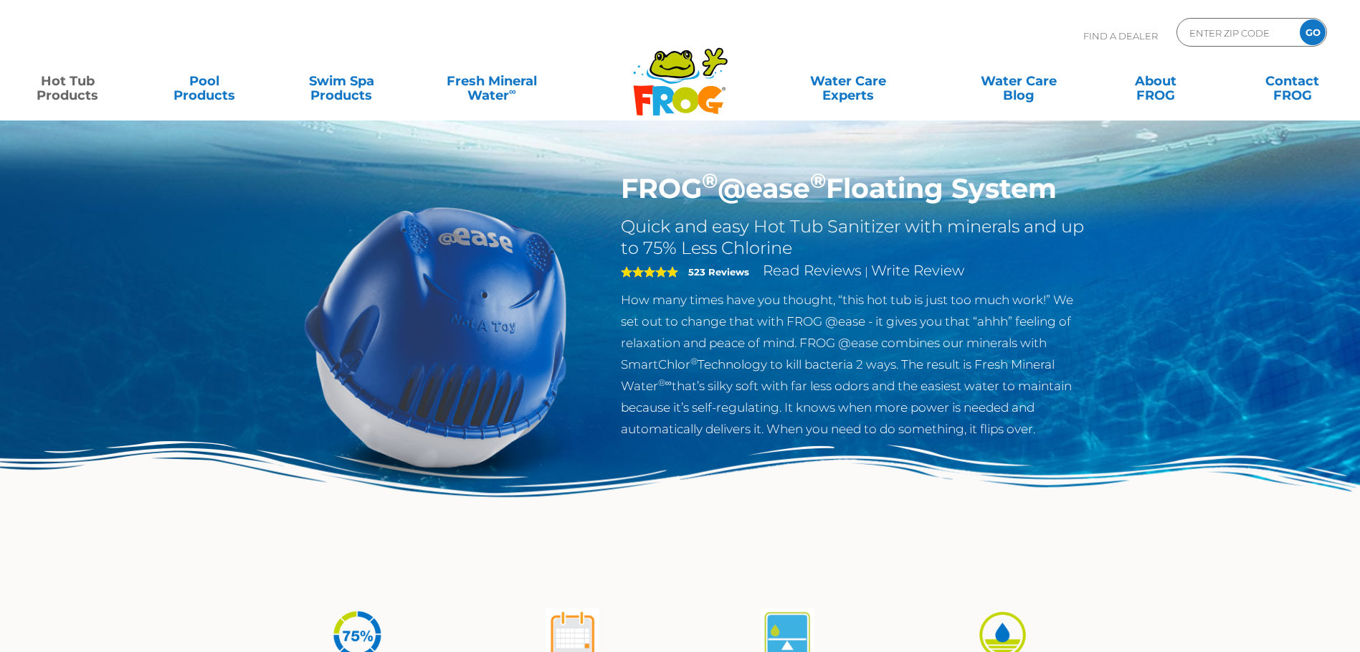  Describe the element at coordinates (719, 272) in the screenshot. I see `strong: 523 Reviews` at that location.